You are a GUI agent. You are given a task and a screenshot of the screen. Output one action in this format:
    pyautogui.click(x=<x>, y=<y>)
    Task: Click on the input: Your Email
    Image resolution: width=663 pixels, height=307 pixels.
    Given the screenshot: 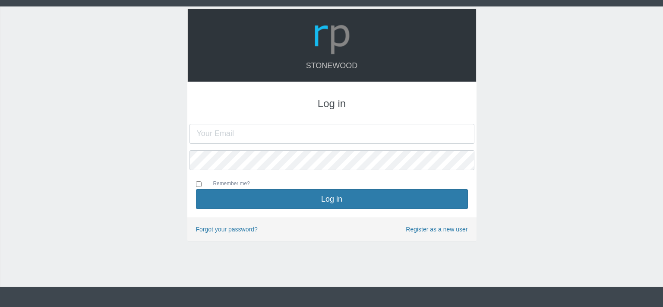 What is the action you would take?
    pyautogui.click(x=332, y=134)
    